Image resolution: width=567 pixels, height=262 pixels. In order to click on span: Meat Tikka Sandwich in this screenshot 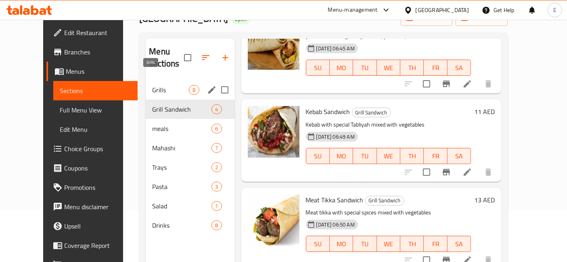, I will do `click(335, 200)`.